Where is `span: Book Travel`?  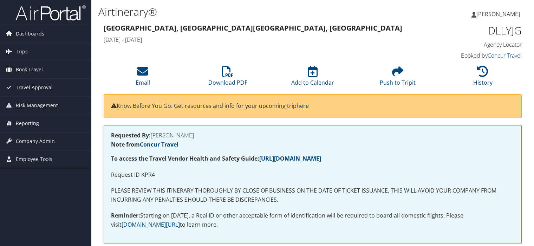
span: Book Travel is located at coordinates (29, 70).